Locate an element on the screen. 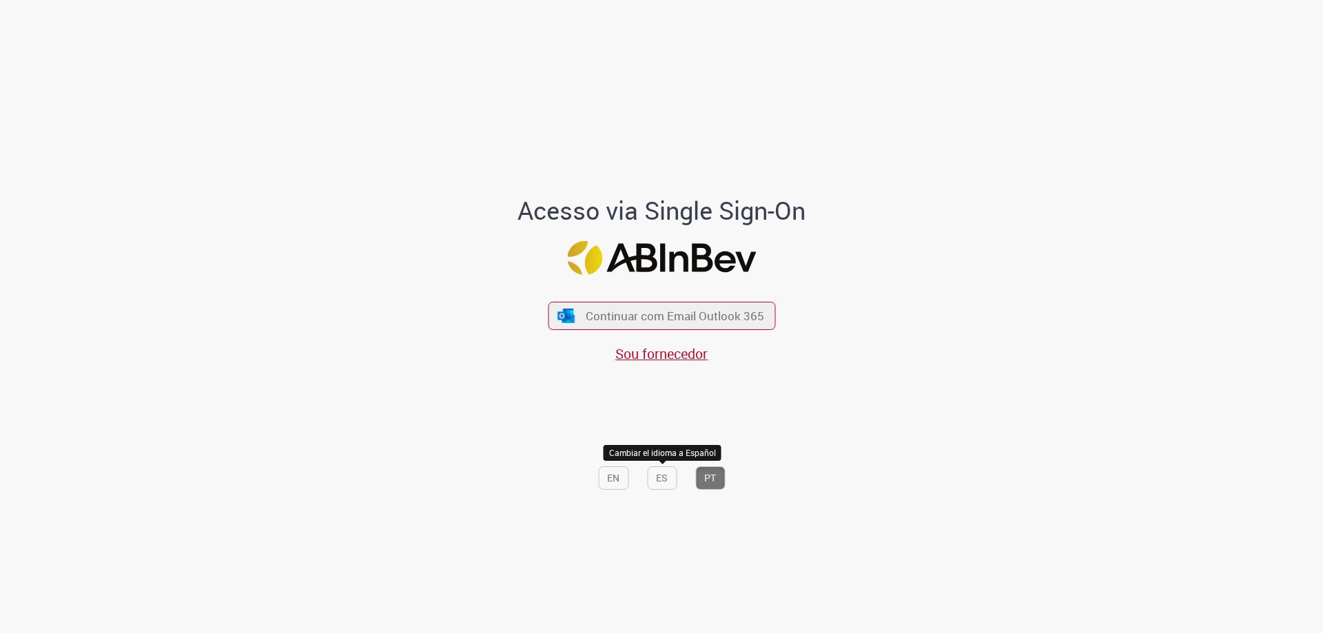 This screenshot has height=633, width=1323. h1: Acesso via Single Sign-On is located at coordinates (661, 211).